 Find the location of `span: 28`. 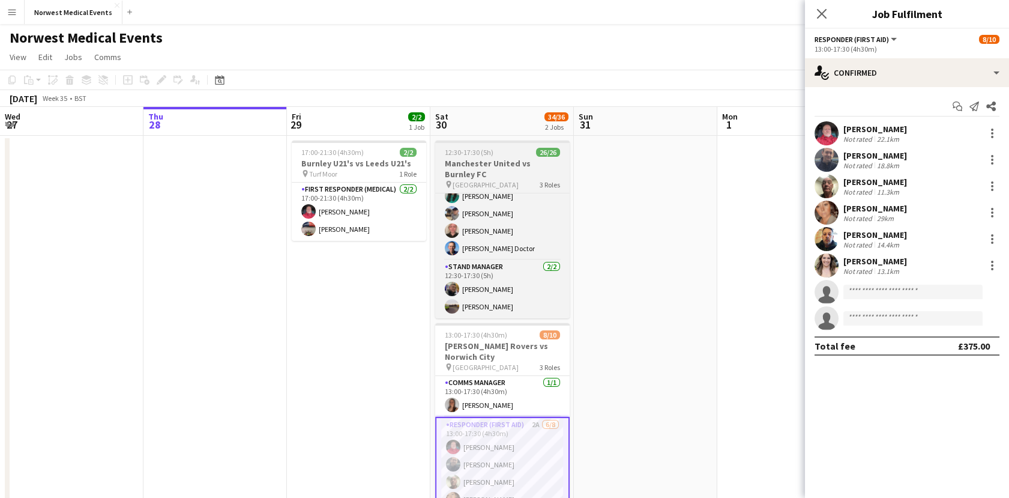

span: 28 is located at coordinates (155, 124).